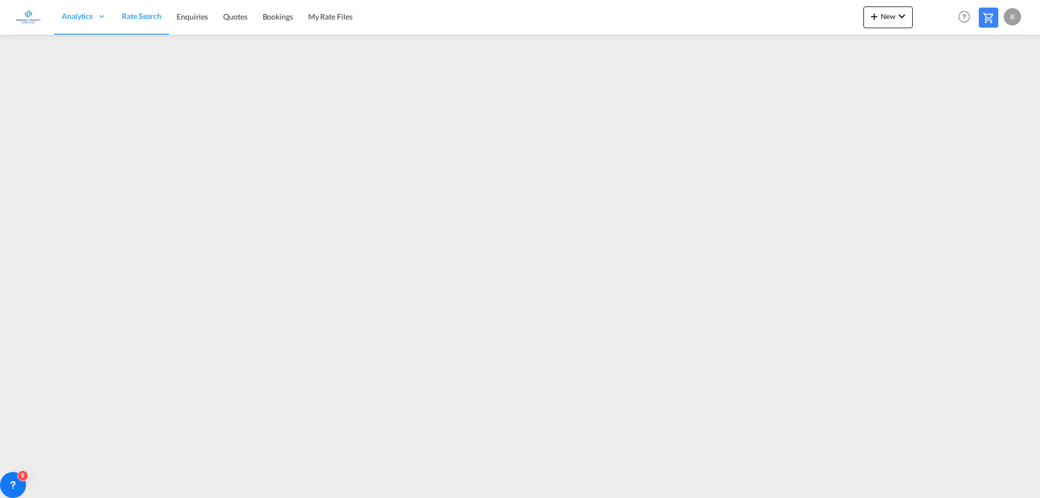 This screenshot has height=498, width=1040. Describe the element at coordinates (874, 16) in the screenshot. I see `md-icon: icon-plus 400-fg` at that location.